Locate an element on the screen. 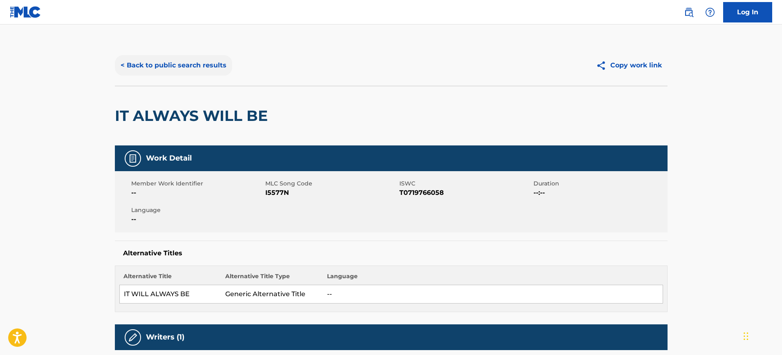 The image size is (782, 355). img: Writers is located at coordinates (133, 338).